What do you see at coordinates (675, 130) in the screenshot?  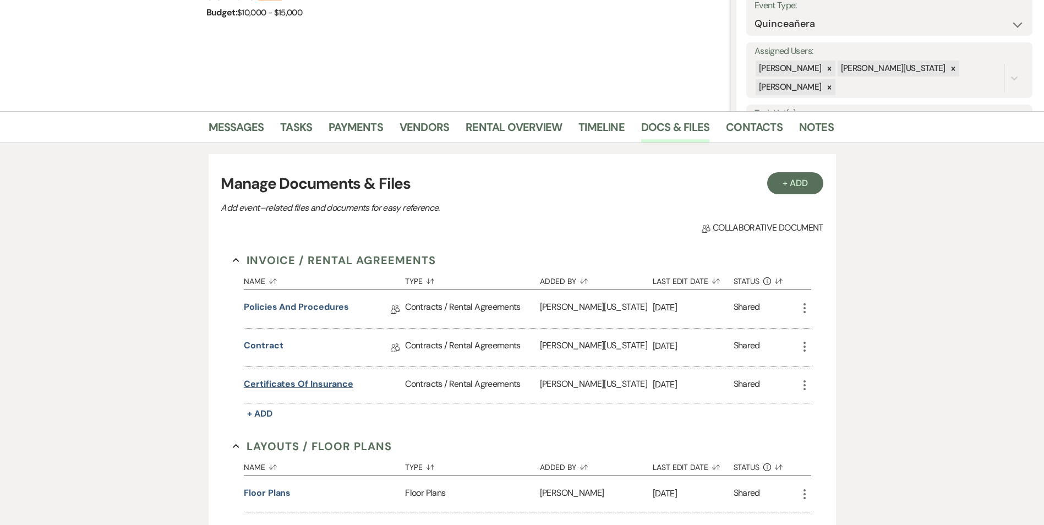 I see `a: Docs & Files` at bounding box center [675, 130].